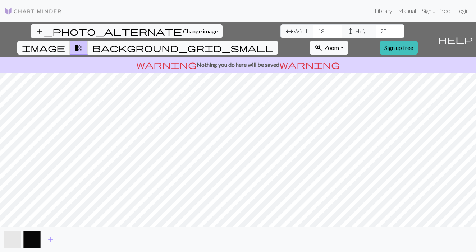 The image size is (476, 252). Describe the element at coordinates (51, 240) in the screenshot. I see `span: add` at that location.